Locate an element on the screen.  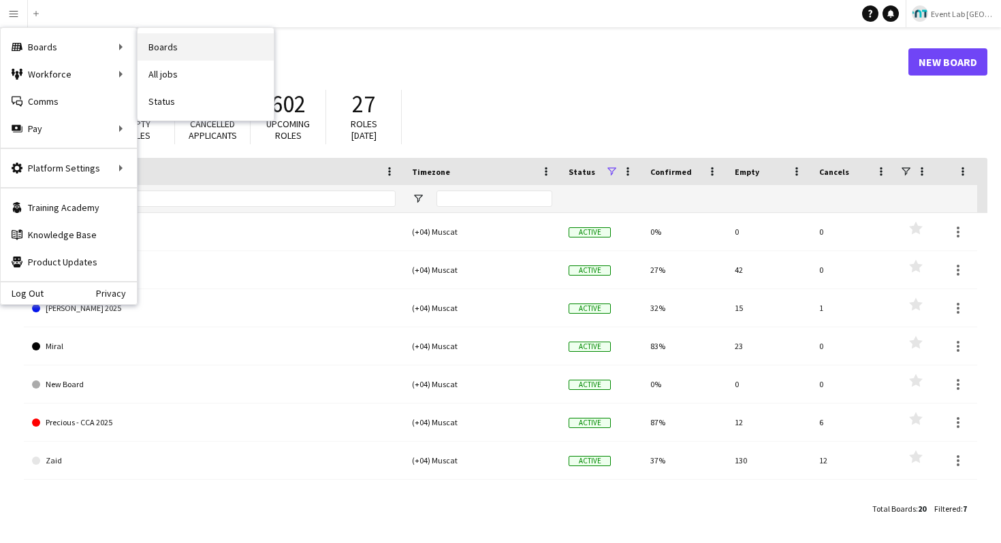
a: Status is located at coordinates (206, 101).